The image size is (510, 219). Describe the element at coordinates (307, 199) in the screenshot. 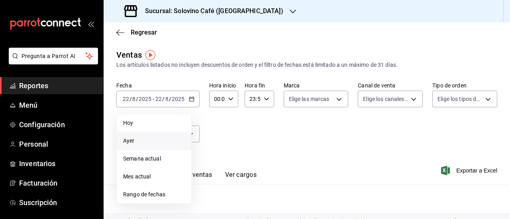

I see `p: Resumen` at that location.